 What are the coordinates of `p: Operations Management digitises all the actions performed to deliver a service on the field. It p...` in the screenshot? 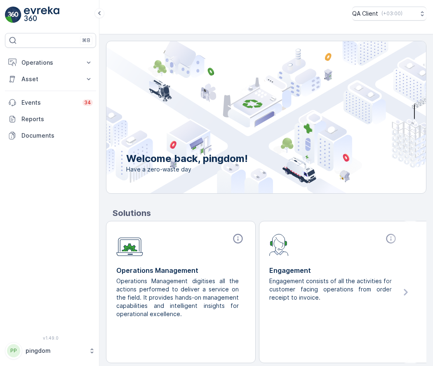 It's located at (177, 297).